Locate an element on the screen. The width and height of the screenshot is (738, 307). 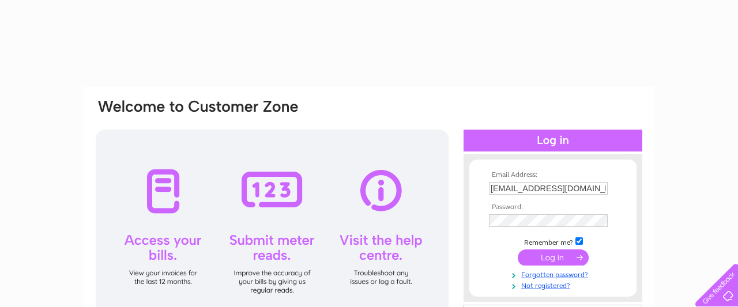
a: Not registered? is located at coordinates (554, 285).